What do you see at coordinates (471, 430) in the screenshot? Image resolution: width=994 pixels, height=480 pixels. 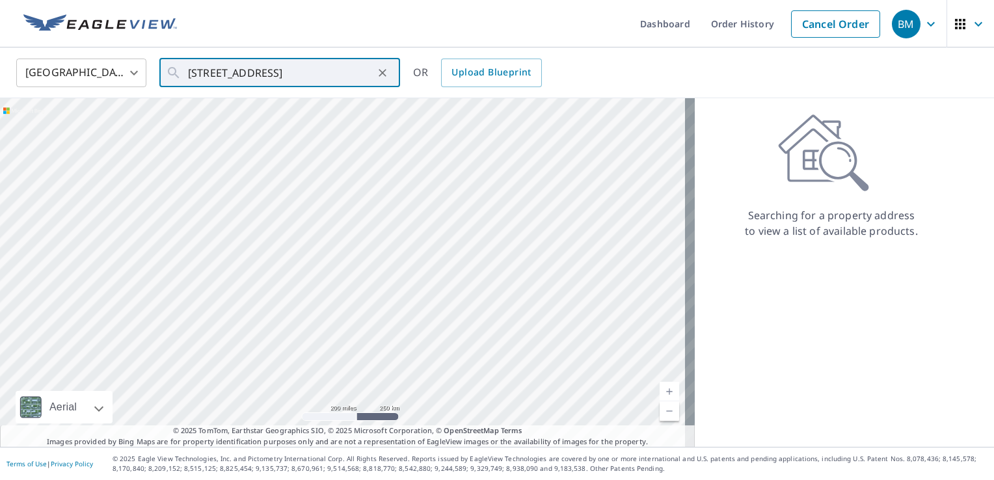 I see `a: OpenStreetMap` at bounding box center [471, 430].